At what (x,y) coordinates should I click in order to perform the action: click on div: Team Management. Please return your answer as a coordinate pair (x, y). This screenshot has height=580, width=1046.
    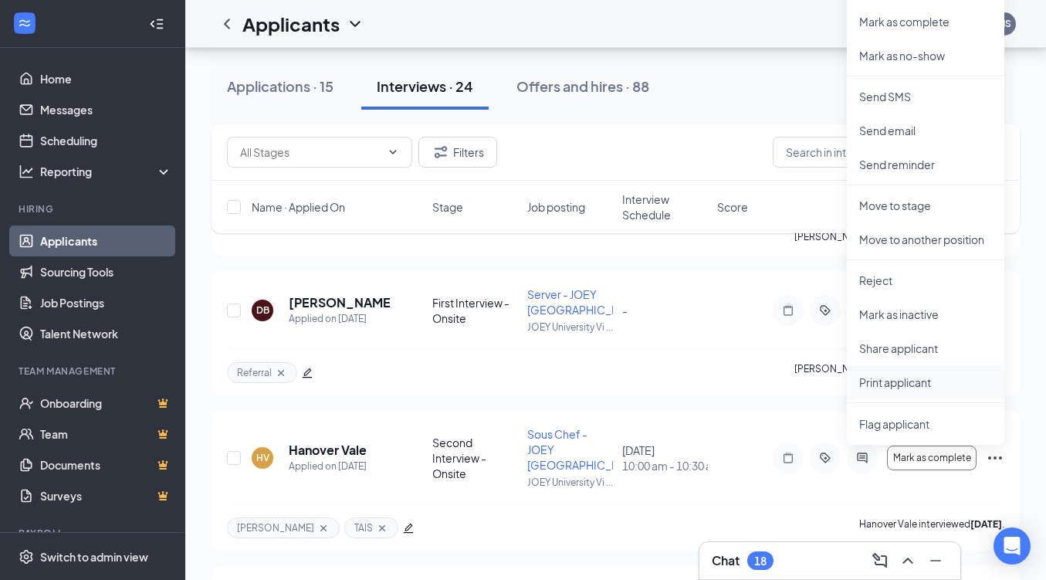
    Looking at the image, I should click on (93, 371).